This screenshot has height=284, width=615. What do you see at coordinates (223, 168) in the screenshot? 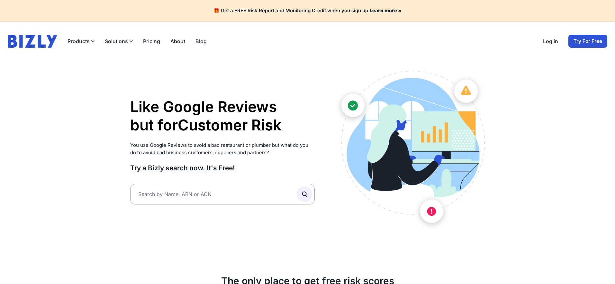
I see `h3: Try a Bizly search now. It's Free!` at bounding box center [223, 168].